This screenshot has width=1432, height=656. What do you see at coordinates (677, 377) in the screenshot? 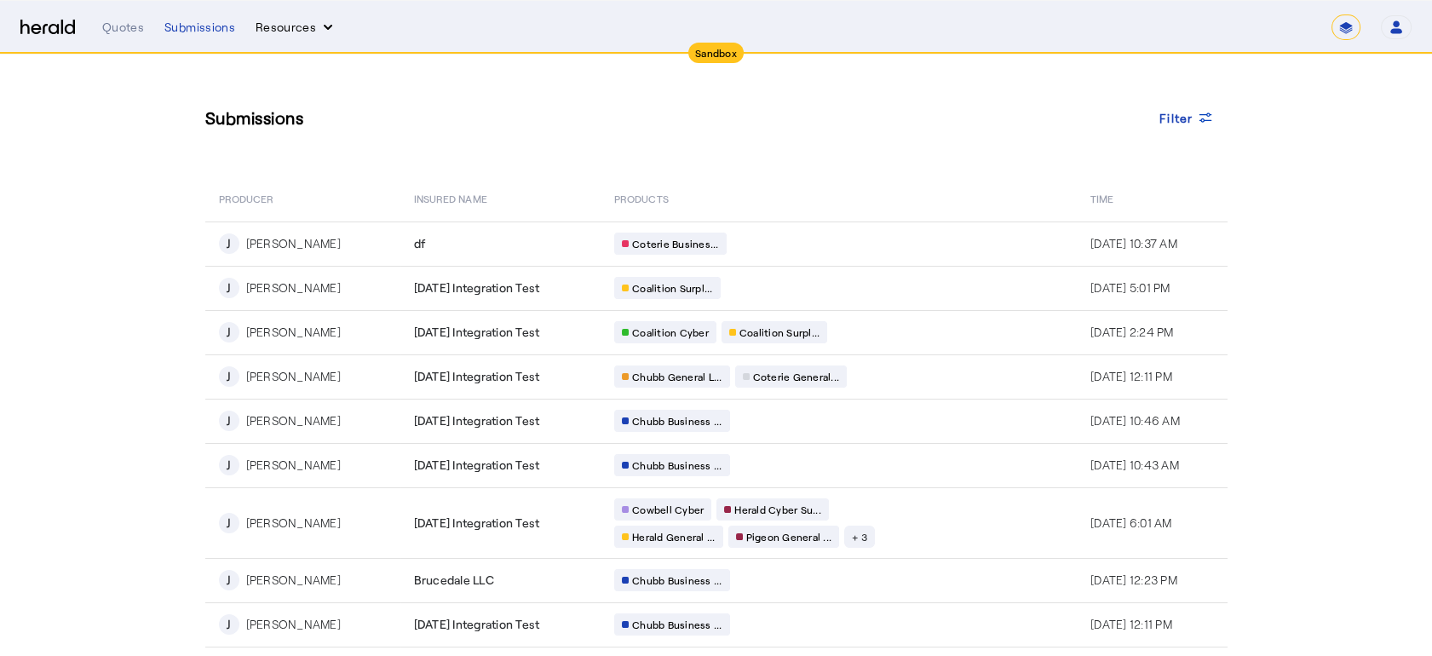
I see `span: Chubb General L...` at bounding box center [677, 377].